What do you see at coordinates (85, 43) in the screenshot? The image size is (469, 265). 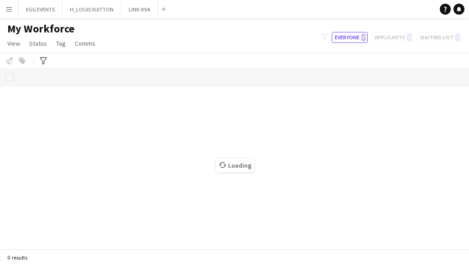 I see `a: Comms` at bounding box center [85, 43].